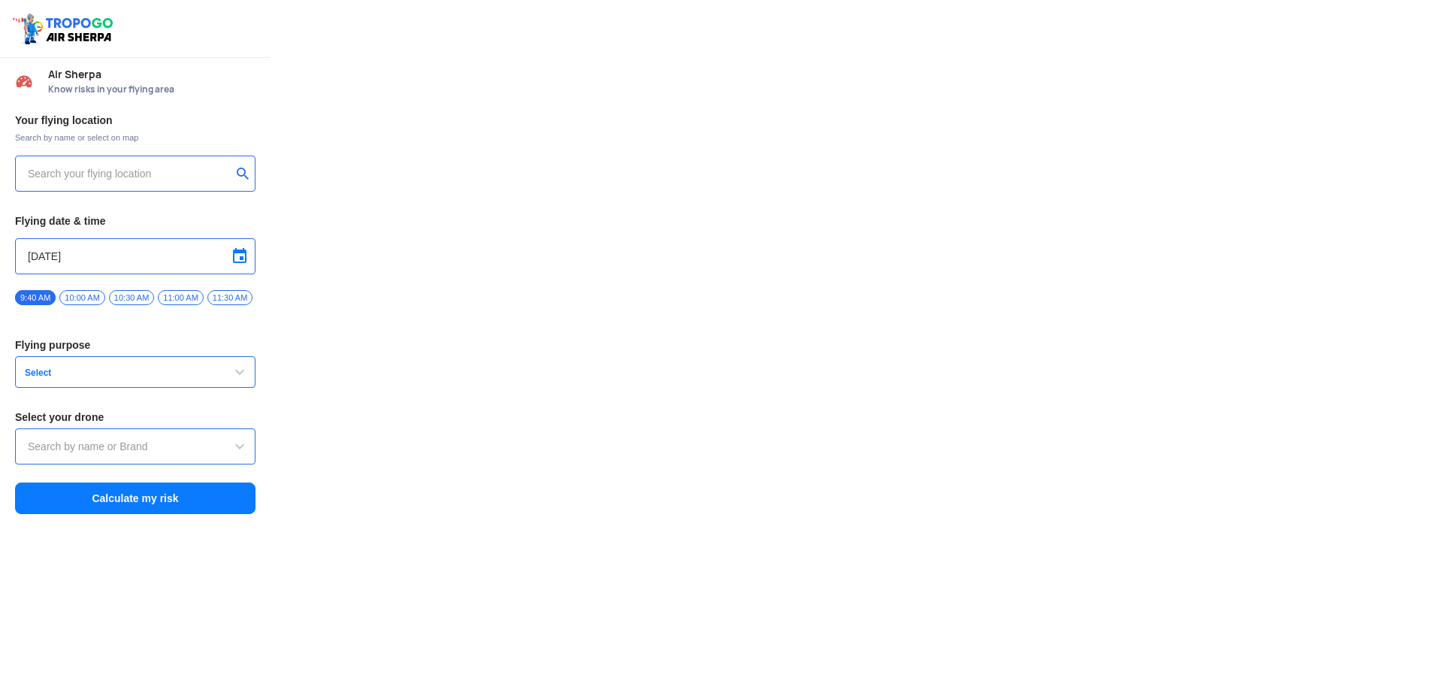 This screenshot has height=699, width=1439. I want to click on img: ic_tgdronemaps.svg, so click(65, 29).